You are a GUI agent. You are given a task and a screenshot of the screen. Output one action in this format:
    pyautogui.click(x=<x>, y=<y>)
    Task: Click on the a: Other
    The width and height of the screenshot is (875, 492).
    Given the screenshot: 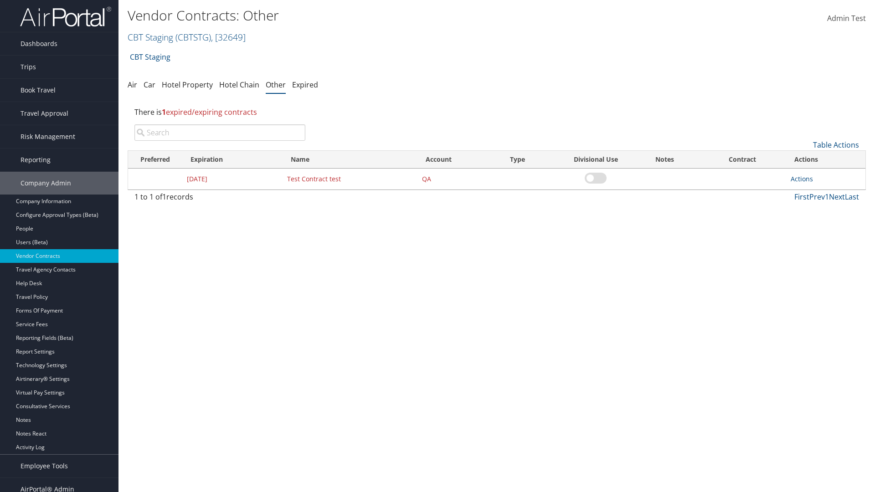 What is the action you would take?
    pyautogui.click(x=276, y=85)
    